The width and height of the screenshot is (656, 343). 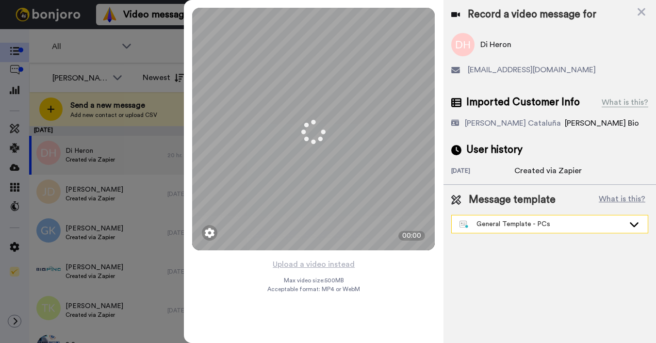 What do you see at coordinates (622, 200) in the screenshot?
I see `button: What is this?` at bounding box center [622, 200].